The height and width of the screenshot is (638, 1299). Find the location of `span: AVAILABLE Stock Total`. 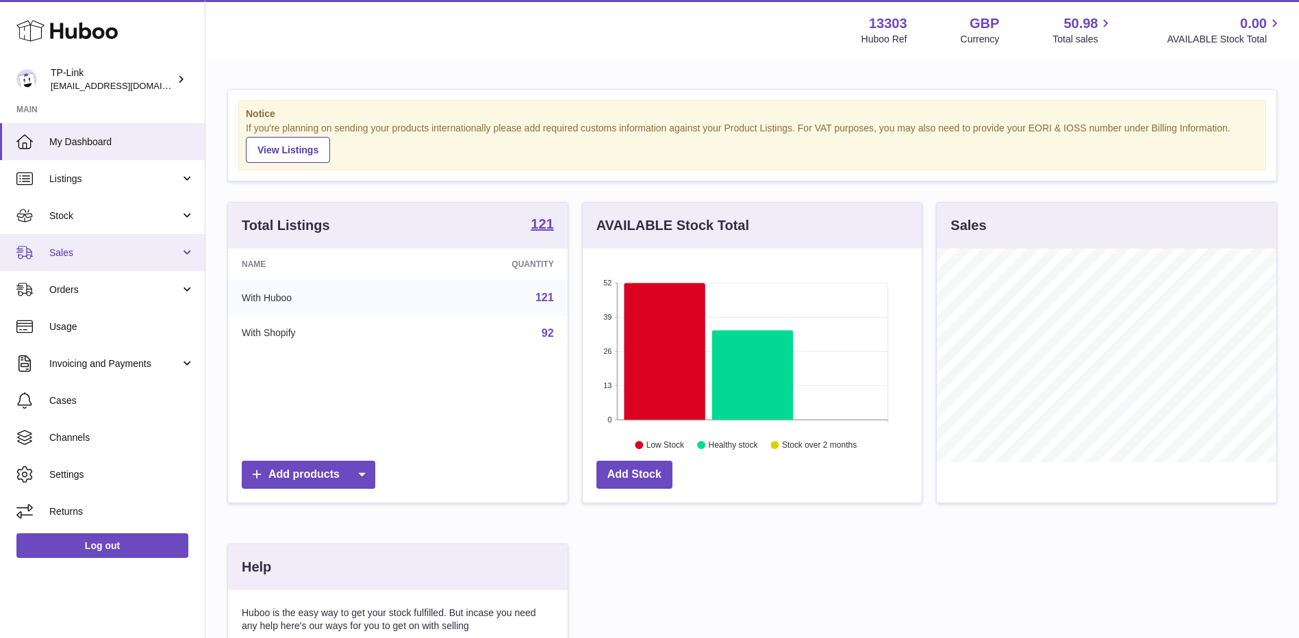

span: AVAILABLE Stock Total is located at coordinates (1225, 39).